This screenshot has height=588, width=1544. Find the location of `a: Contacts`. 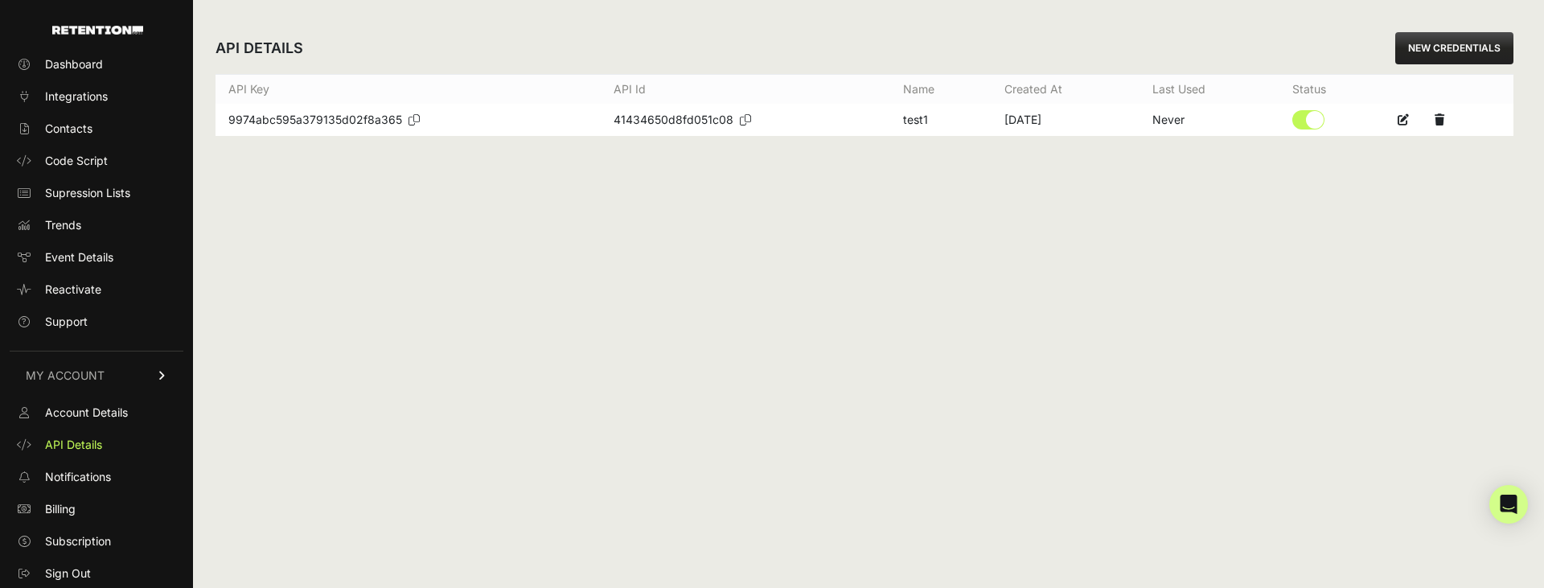

a: Contacts is located at coordinates (97, 129).